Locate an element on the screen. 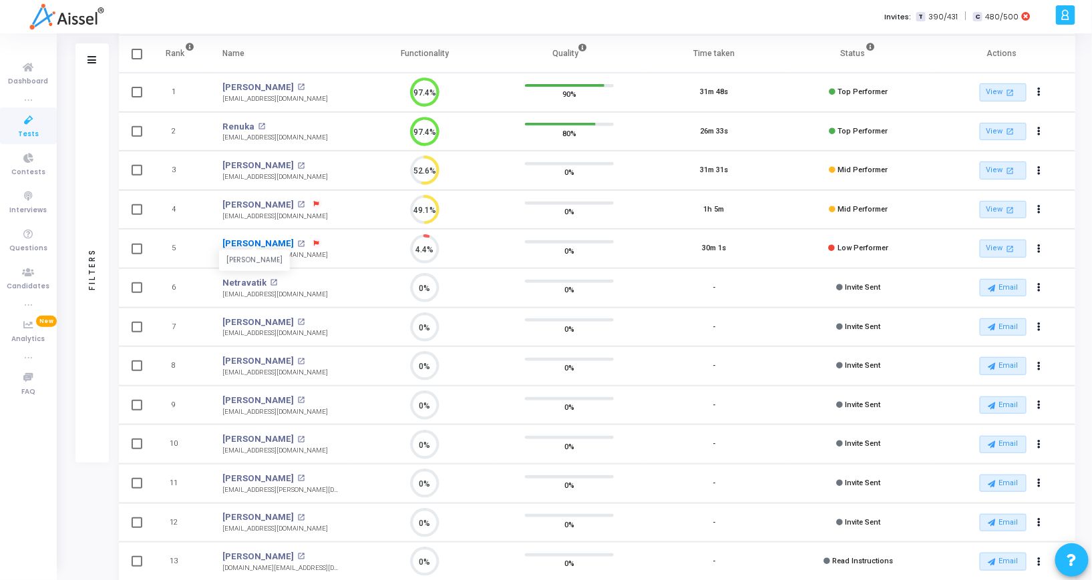 Image resolution: width=1092 pixels, height=580 pixels. td: 5 is located at coordinates (180, 248).